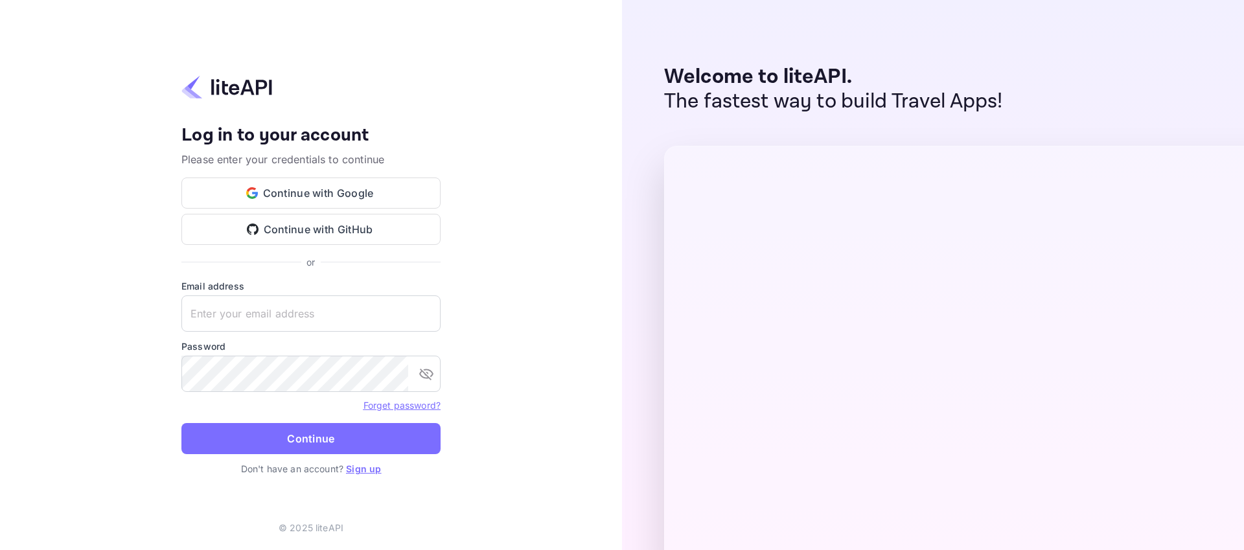  Describe the element at coordinates (227, 87) in the screenshot. I see `img: liteapi` at that location.